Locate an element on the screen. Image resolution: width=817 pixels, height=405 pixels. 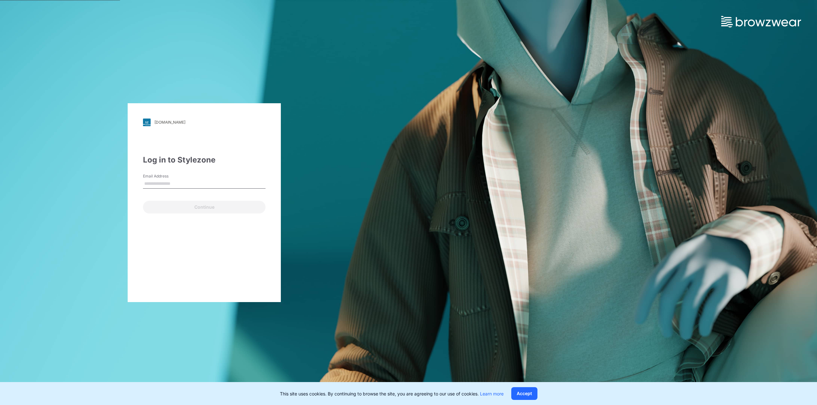
p: This site uses cookies. By continuing to browse the site, you are agreeing to our use of cookies. is located at coordinates (391, 394).